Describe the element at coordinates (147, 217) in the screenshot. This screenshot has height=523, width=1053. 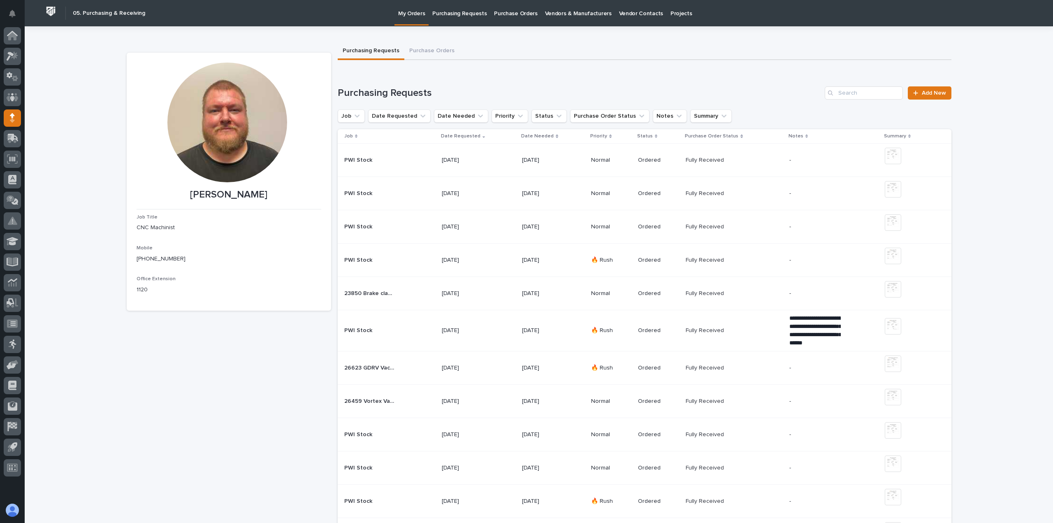
I see `span: Job Title` at that location.